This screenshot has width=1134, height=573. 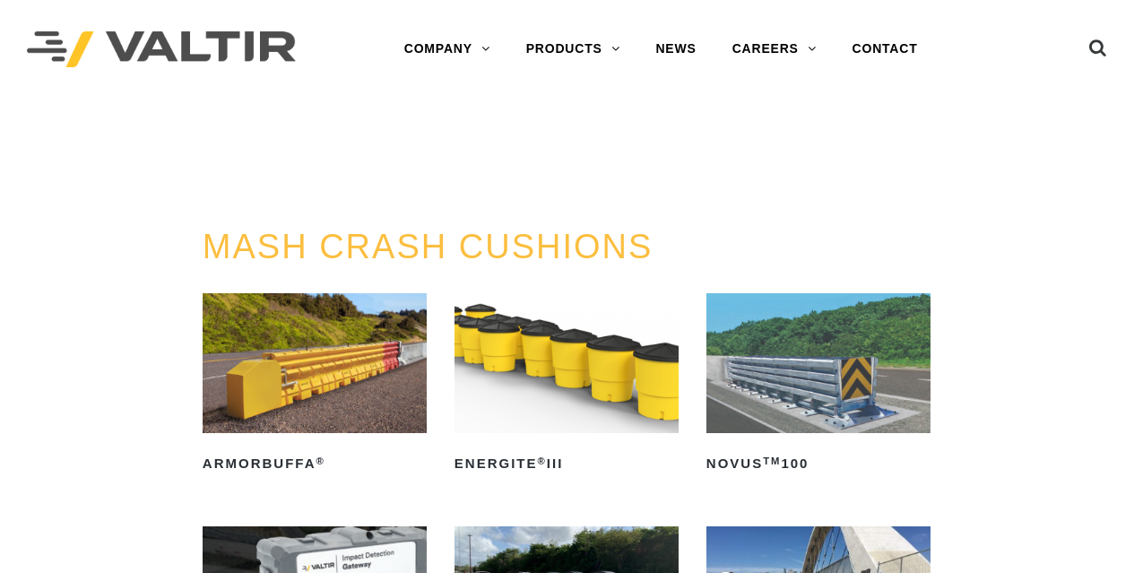 I want to click on h2: ENERGITE III, so click(x=566, y=463).